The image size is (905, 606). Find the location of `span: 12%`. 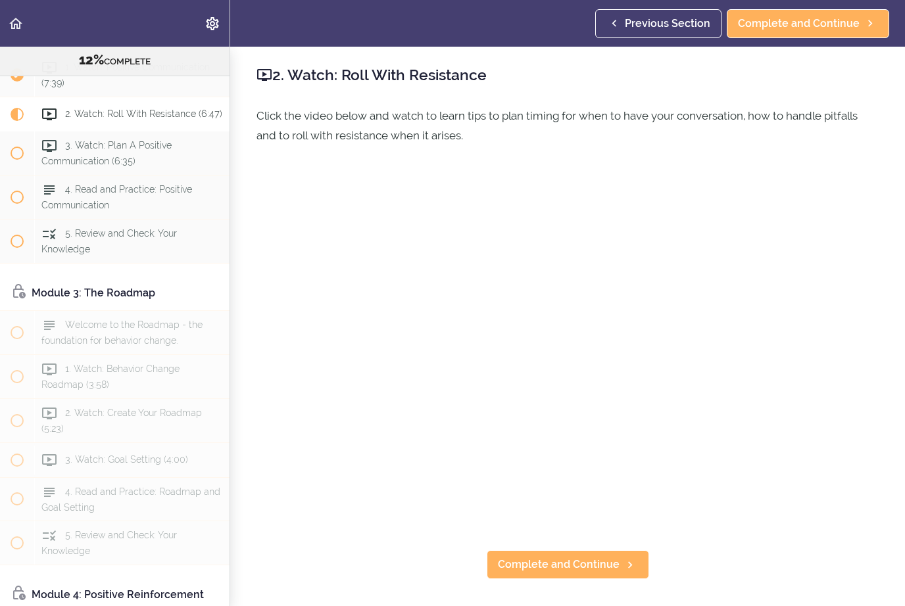

span: 12% is located at coordinates (91, 60).